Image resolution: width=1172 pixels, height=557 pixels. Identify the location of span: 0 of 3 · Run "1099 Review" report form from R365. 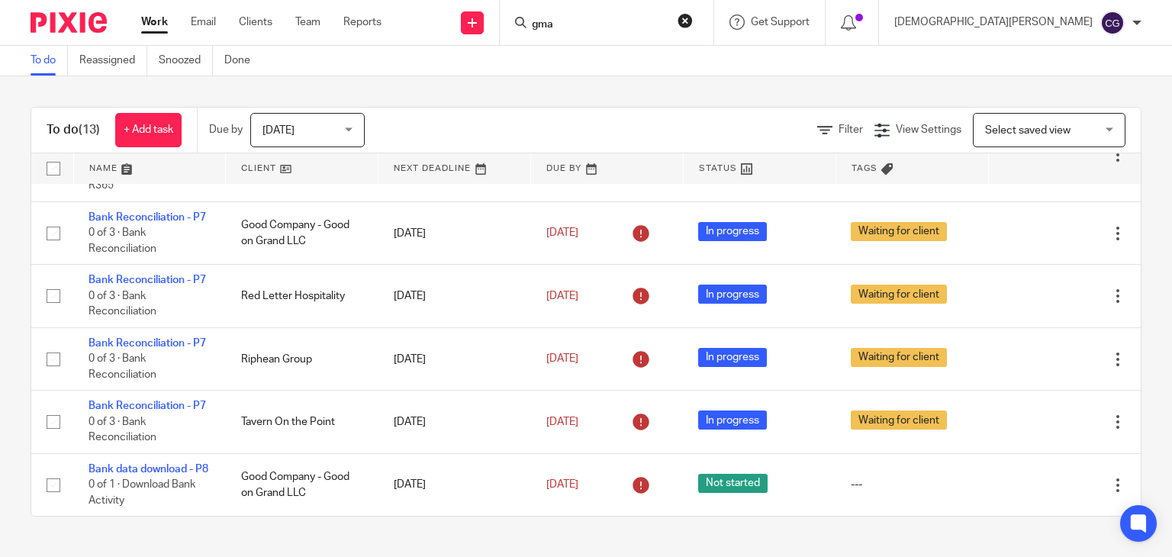
(149, 170).